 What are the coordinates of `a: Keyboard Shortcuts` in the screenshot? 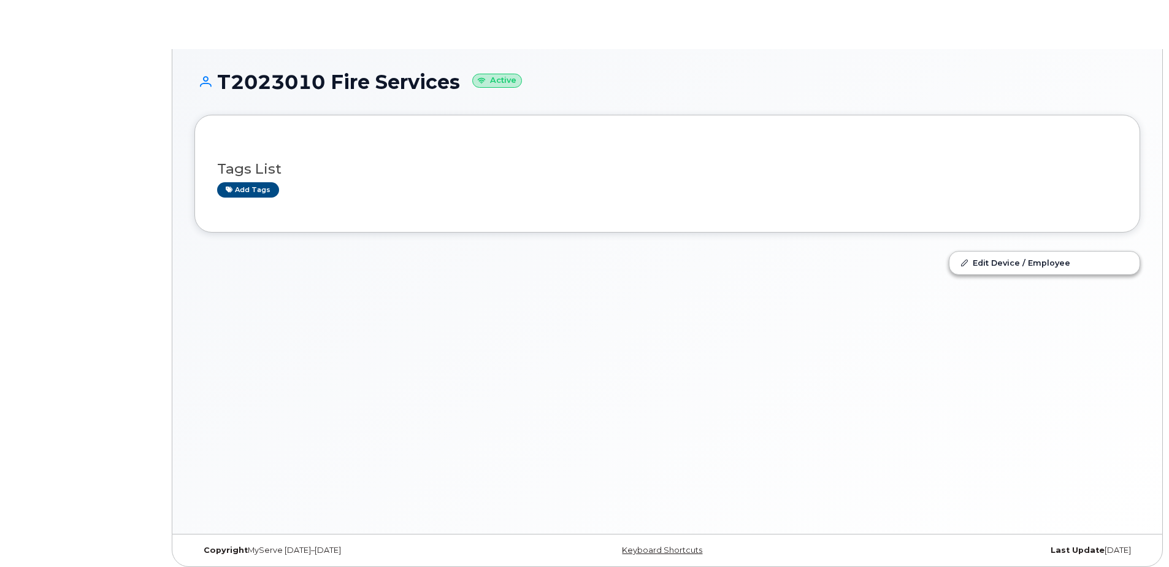 It's located at (662, 549).